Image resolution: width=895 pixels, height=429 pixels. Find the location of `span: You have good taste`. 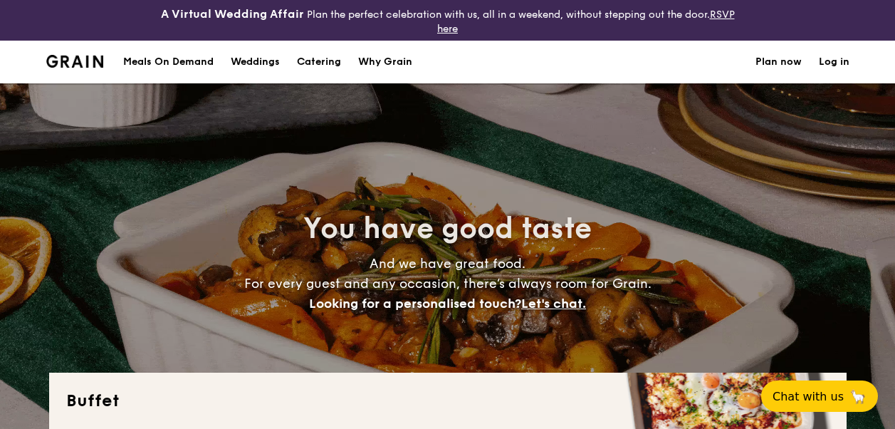

span: You have good taste is located at coordinates (447, 229).